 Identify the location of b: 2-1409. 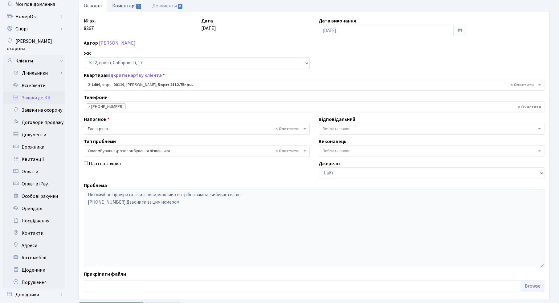
(94, 85).